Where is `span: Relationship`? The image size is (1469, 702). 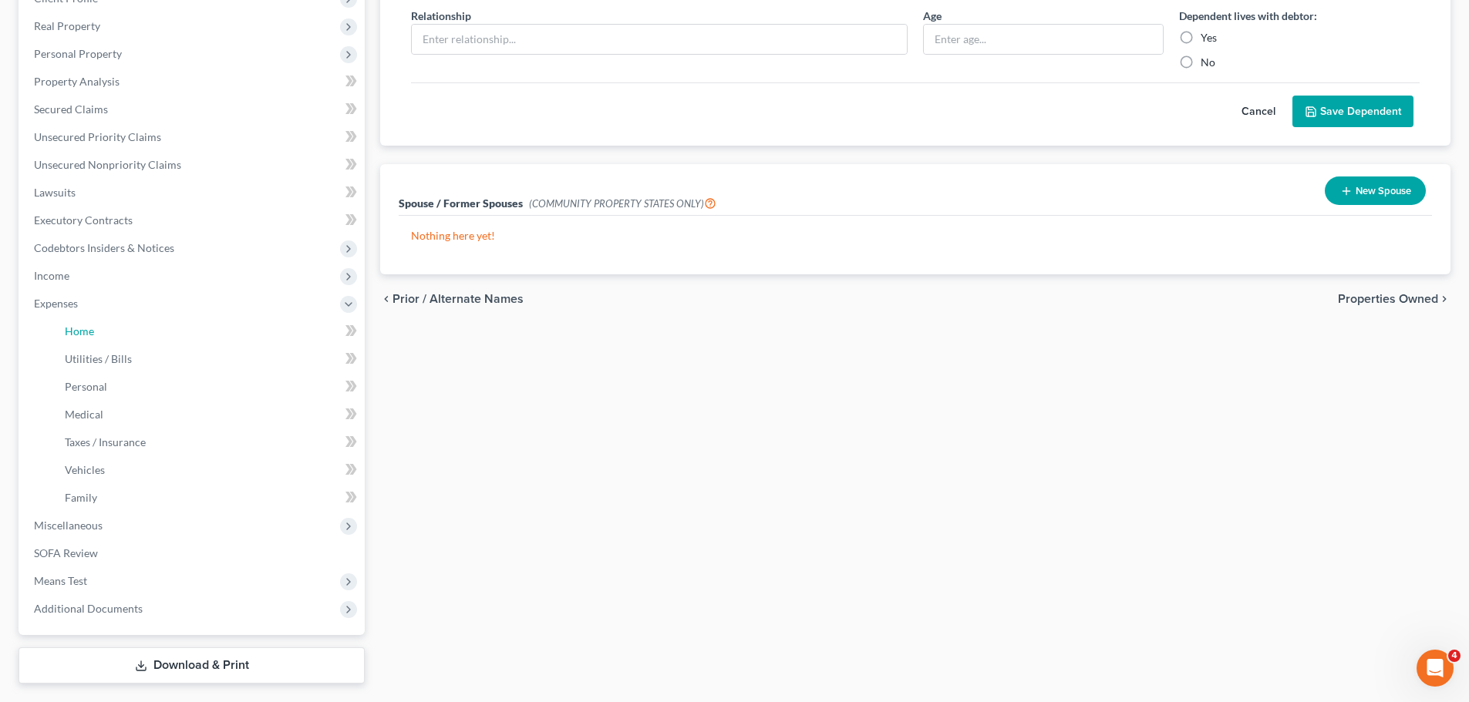
span: Relationship is located at coordinates (441, 15).